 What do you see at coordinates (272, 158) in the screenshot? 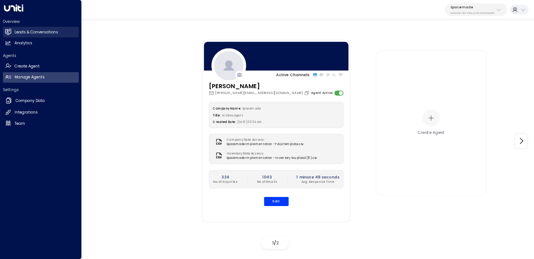
I see `span: Spacemade Implementation - Inventory to upload (10).csv` at bounding box center [272, 158].